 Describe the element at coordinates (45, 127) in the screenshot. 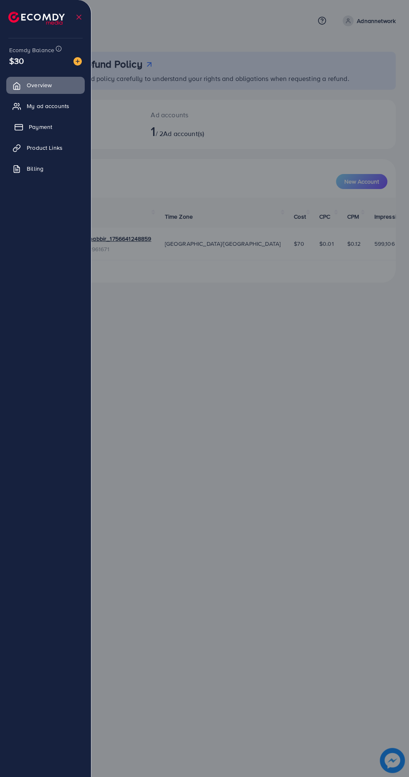

I see `a: Payment` at that location.